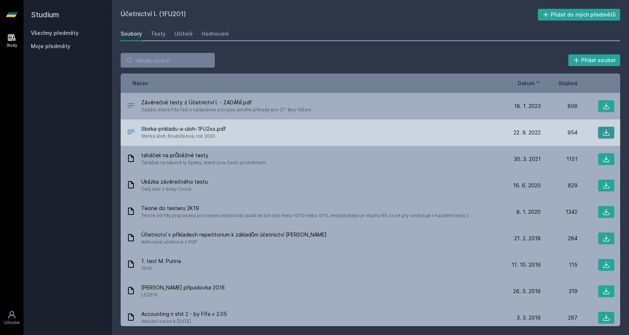  I want to click on span: Sbirka-prikladu-a-uloh-1FU2xx.pdf, so click(183, 129).